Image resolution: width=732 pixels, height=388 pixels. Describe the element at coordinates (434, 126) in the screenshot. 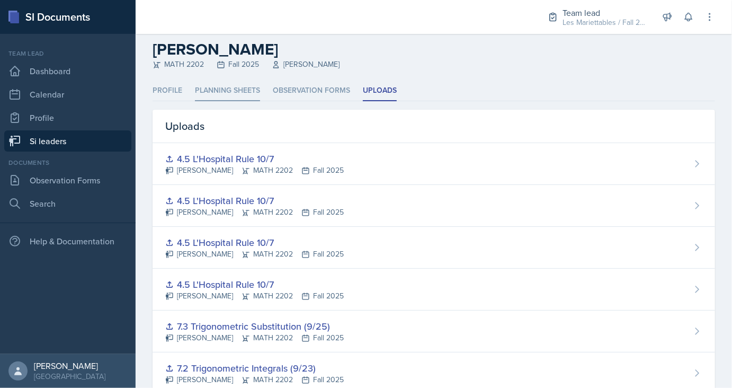

I see `div: Uploads` at that location.